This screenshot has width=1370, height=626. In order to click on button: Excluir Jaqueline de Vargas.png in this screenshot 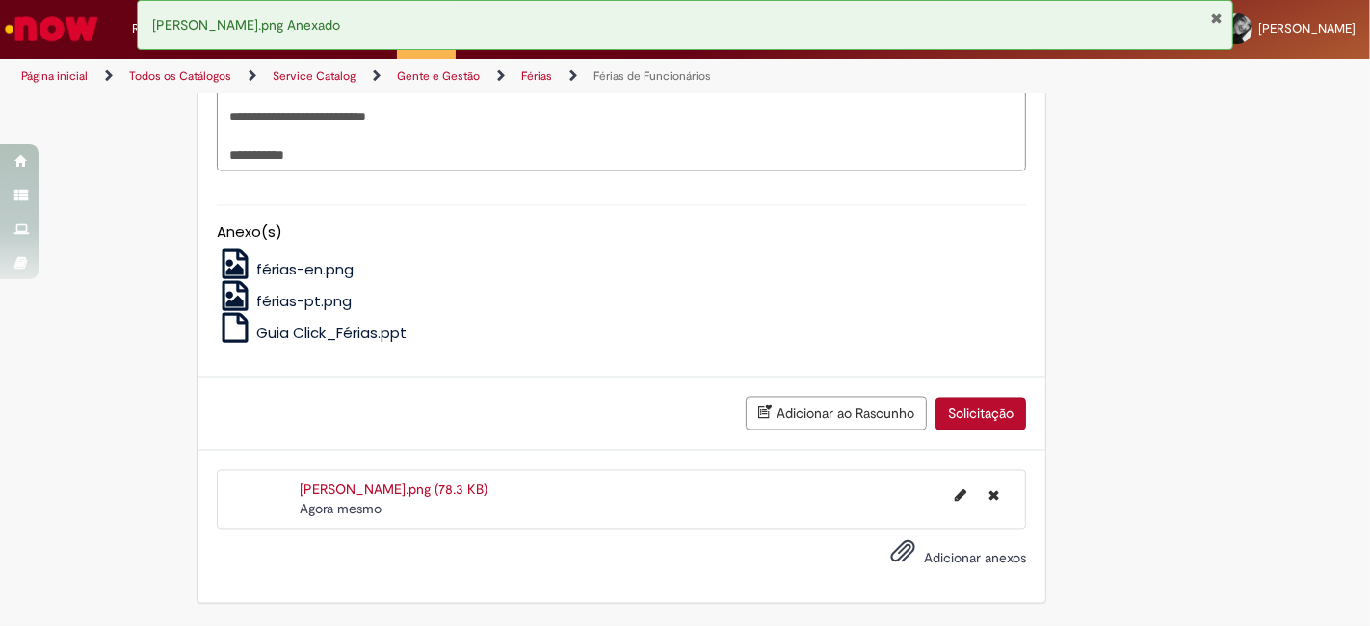, I will do `click(994, 496)`.